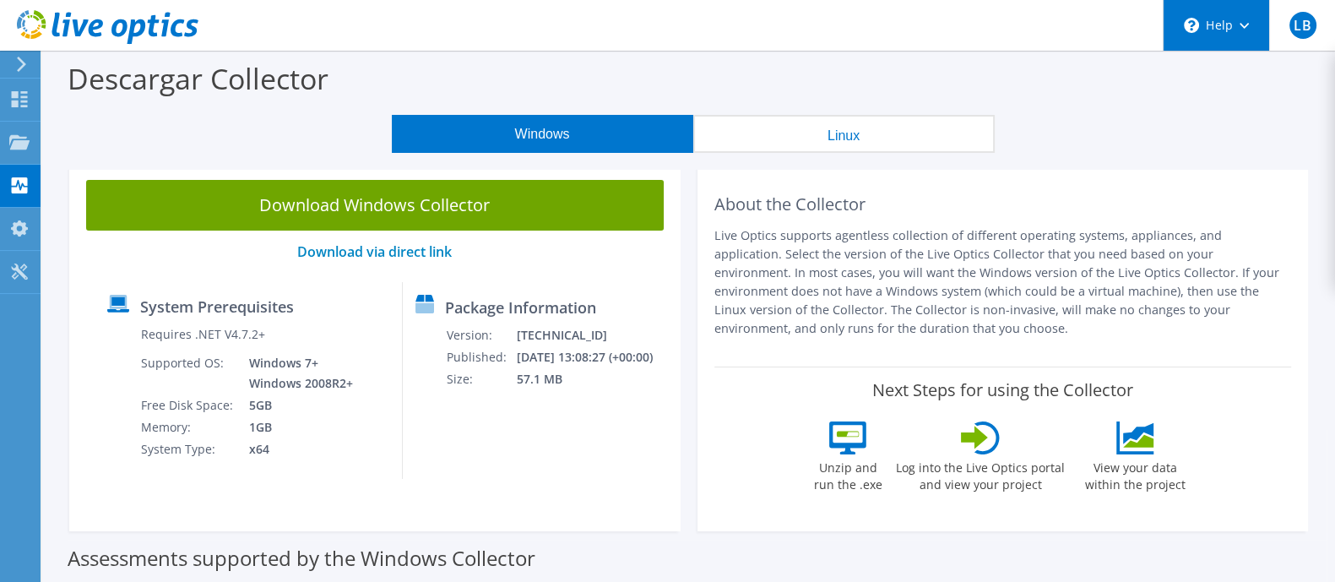  Describe the element at coordinates (296, 427) in the screenshot. I see `td: 1GB` at that location.